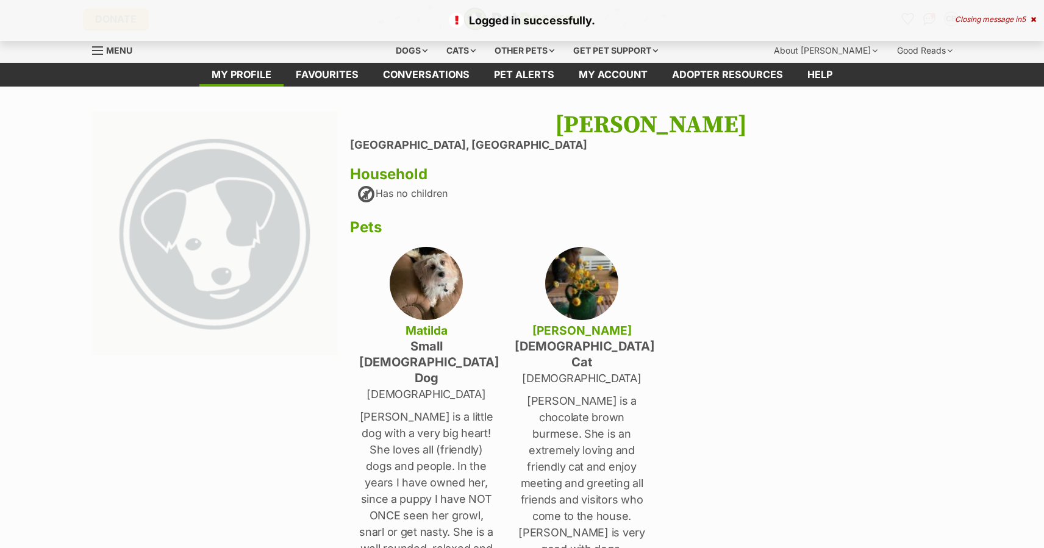 The width and height of the screenshot is (1044, 548). What do you see at coordinates (728, 74) in the screenshot?
I see `a: Adopter resources` at bounding box center [728, 74].